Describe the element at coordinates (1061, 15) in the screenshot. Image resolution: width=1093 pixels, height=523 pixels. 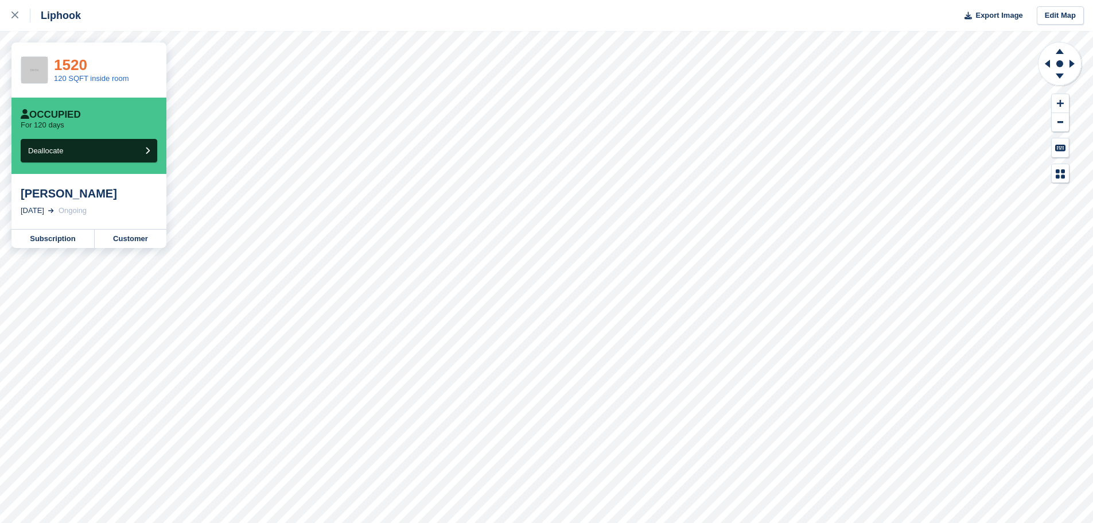
I see `a: Edit Map` at that location.